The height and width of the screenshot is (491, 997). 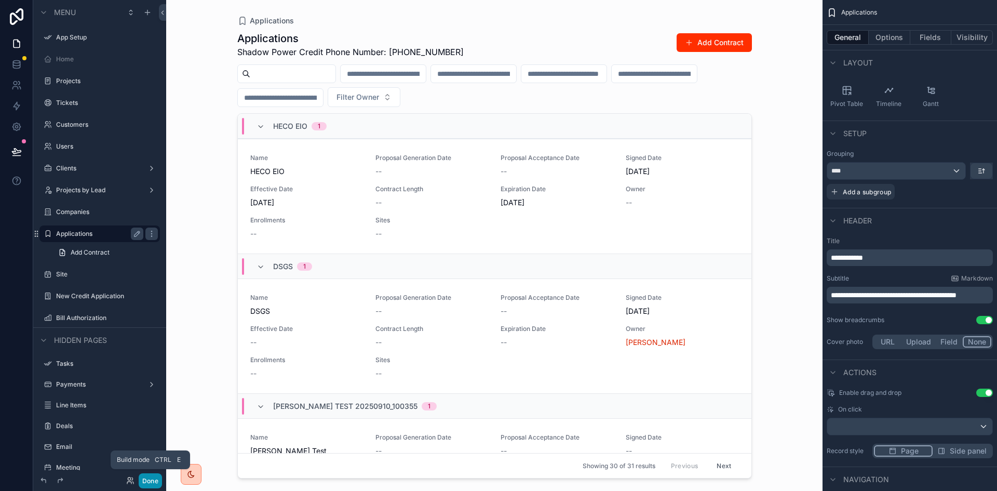 What do you see at coordinates (724, 465) in the screenshot?
I see `button: Next` at bounding box center [724, 465].